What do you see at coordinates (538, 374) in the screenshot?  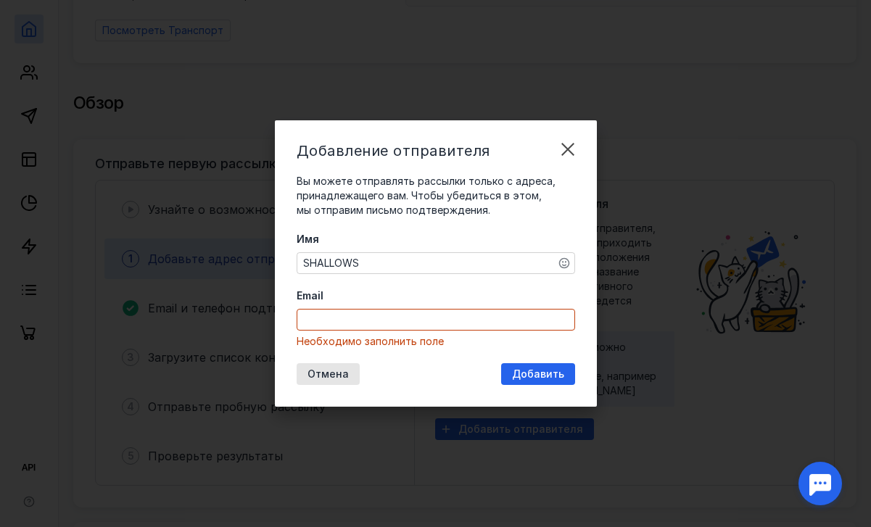 I see `button: Добавить` at bounding box center [538, 374].